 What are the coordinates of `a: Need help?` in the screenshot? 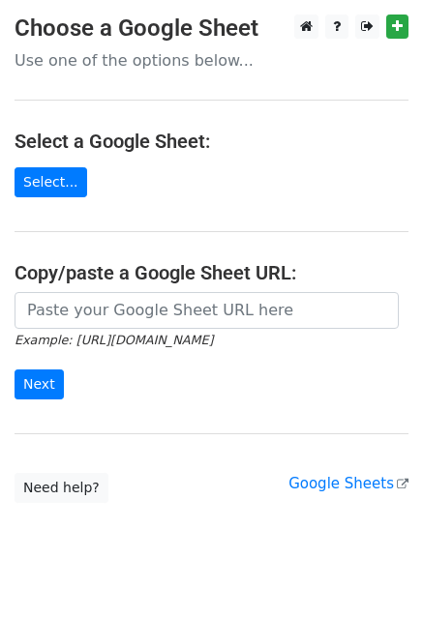 It's located at (61, 488).